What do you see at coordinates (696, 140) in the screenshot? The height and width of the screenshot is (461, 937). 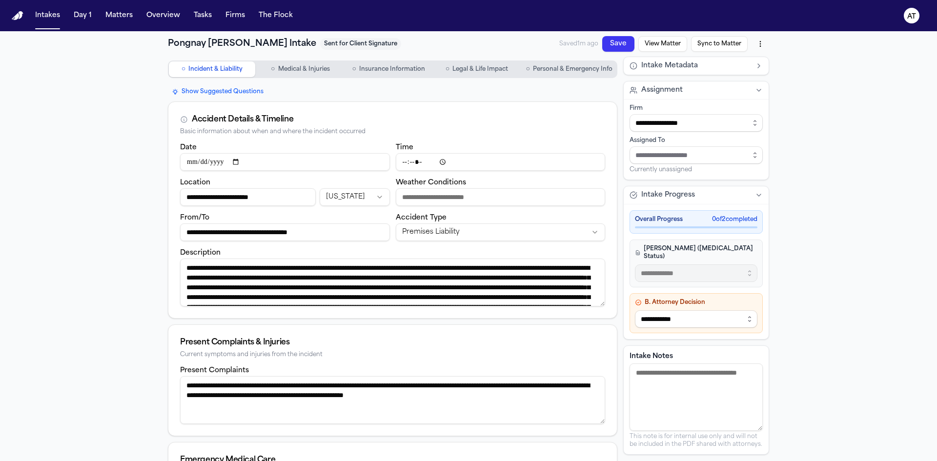 I see `div: Assigned To` at bounding box center [696, 140].